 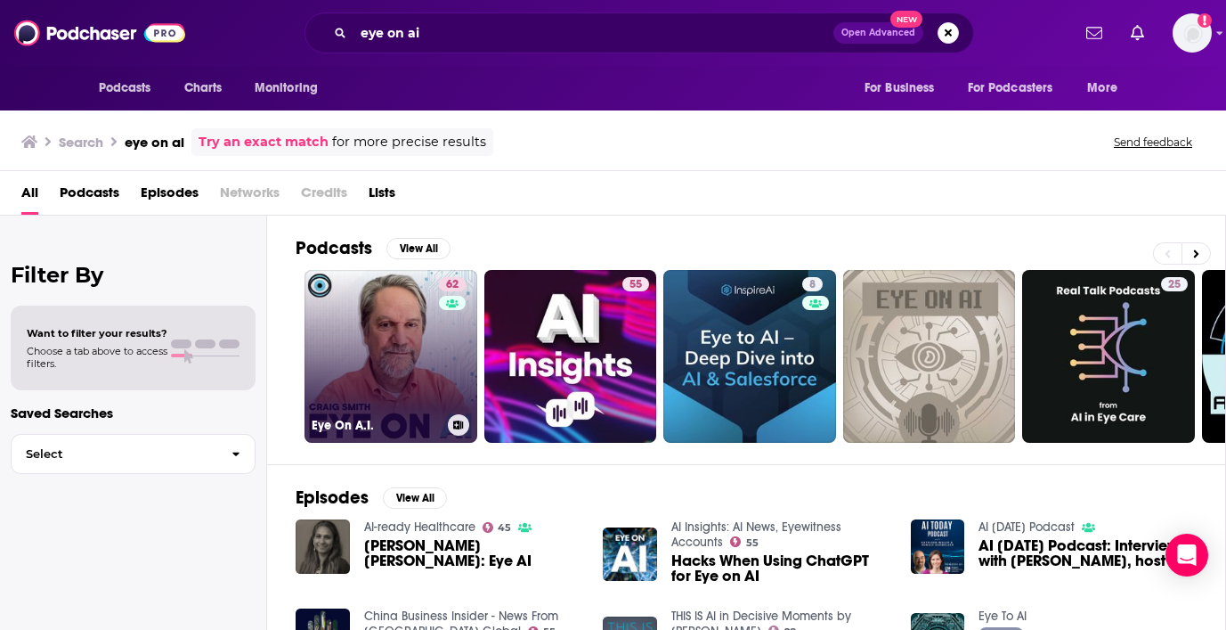 What do you see at coordinates (780, 568) in the screenshot?
I see `span: Hacks When Using ChatGPT for Eye on AI` at bounding box center [780, 568].